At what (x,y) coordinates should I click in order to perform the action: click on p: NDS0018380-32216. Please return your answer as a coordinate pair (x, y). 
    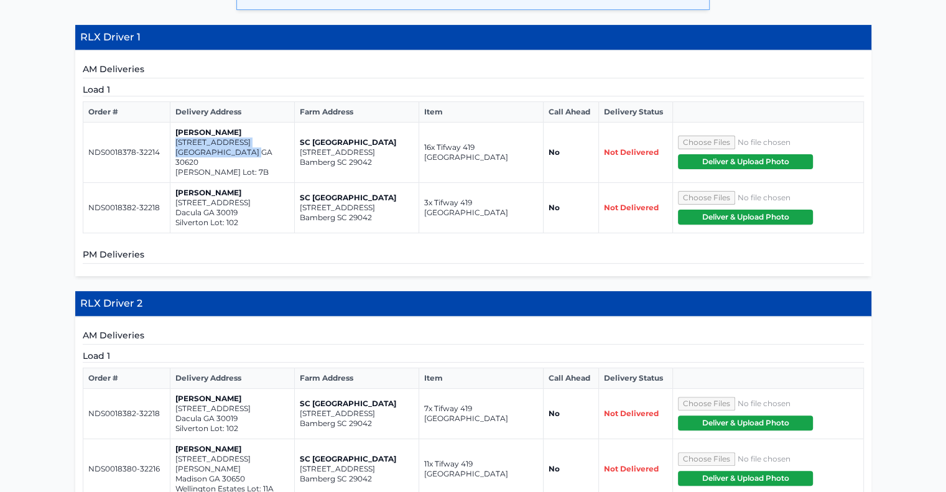
    Looking at the image, I should click on (126, 469).